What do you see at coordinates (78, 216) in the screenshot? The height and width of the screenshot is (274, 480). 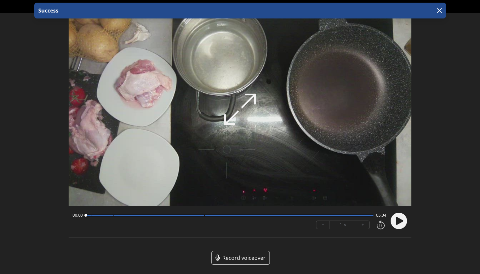 I see `span: 00:00` at bounding box center [78, 216].